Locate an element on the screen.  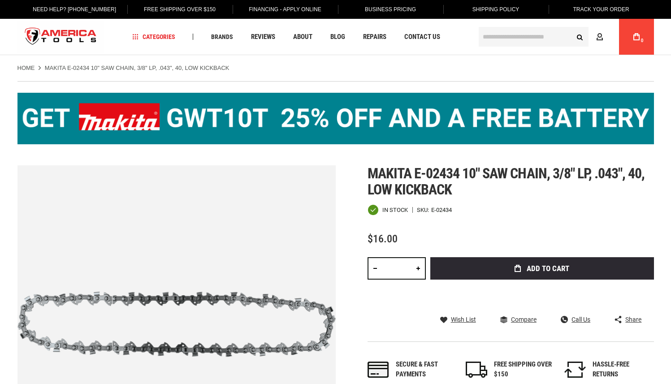
span: Blog is located at coordinates (338, 37).